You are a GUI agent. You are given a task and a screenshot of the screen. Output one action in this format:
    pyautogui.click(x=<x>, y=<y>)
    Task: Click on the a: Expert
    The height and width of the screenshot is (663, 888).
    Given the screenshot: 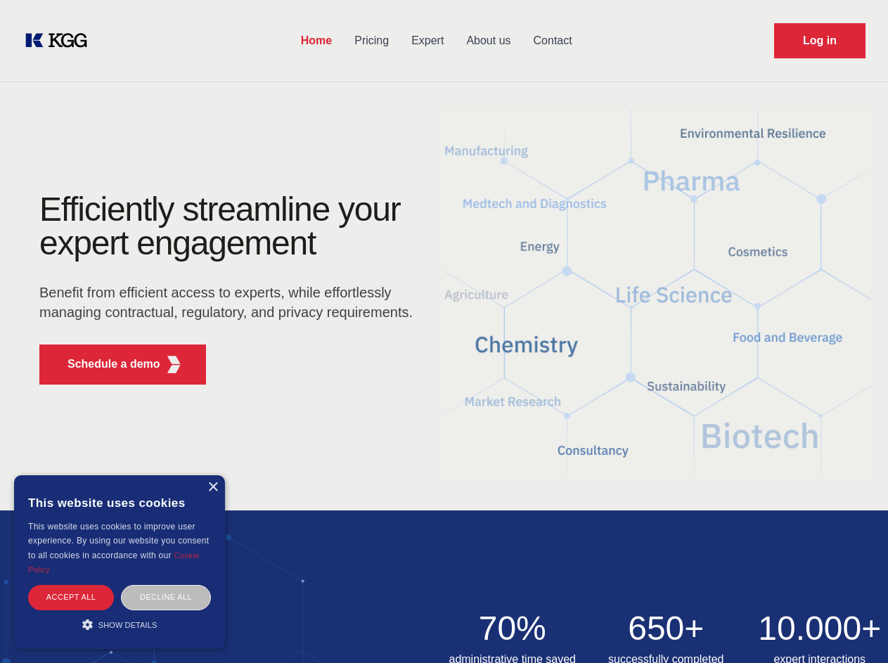 What is the action you would take?
    pyautogui.click(x=428, y=41)
    